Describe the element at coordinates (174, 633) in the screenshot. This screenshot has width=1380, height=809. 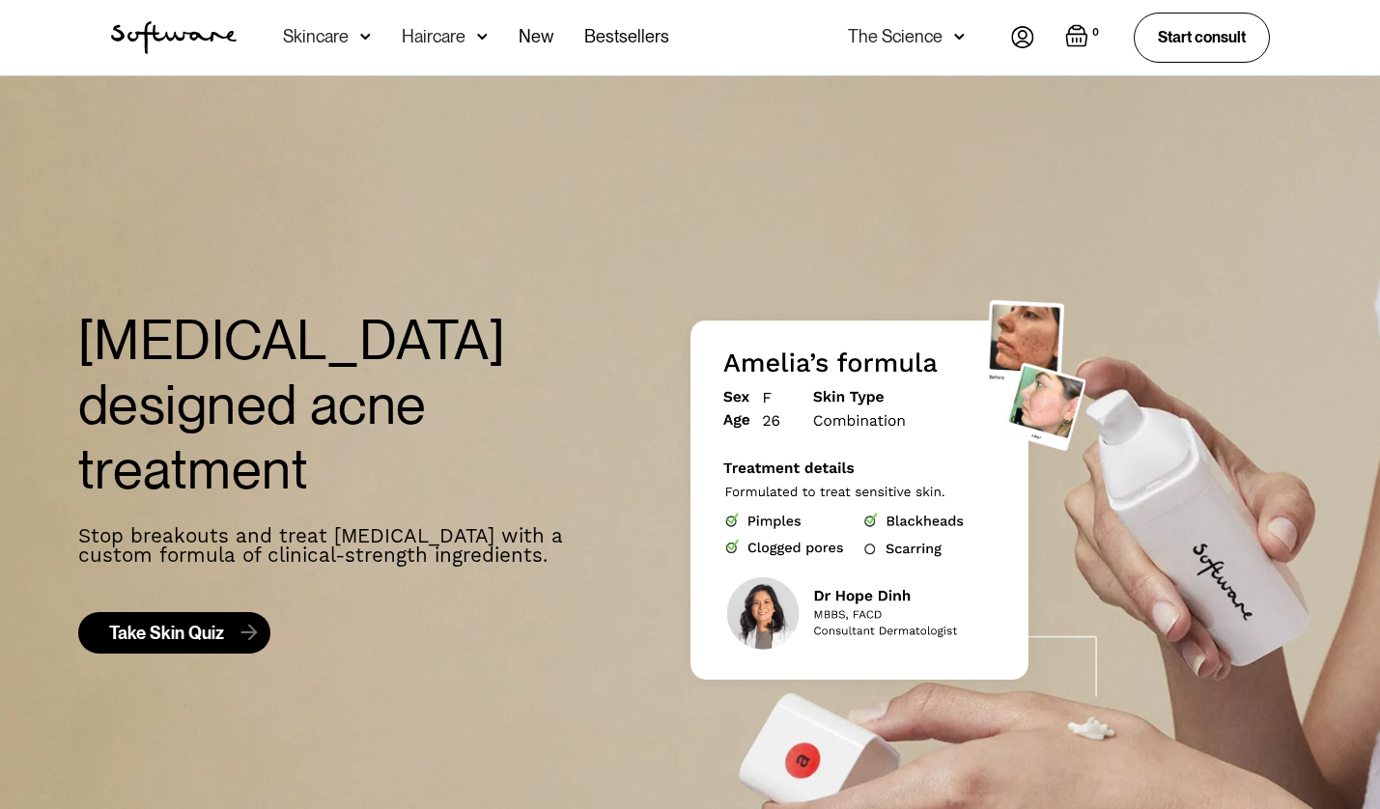
I see `a: Take Skin Quiz` at that location.